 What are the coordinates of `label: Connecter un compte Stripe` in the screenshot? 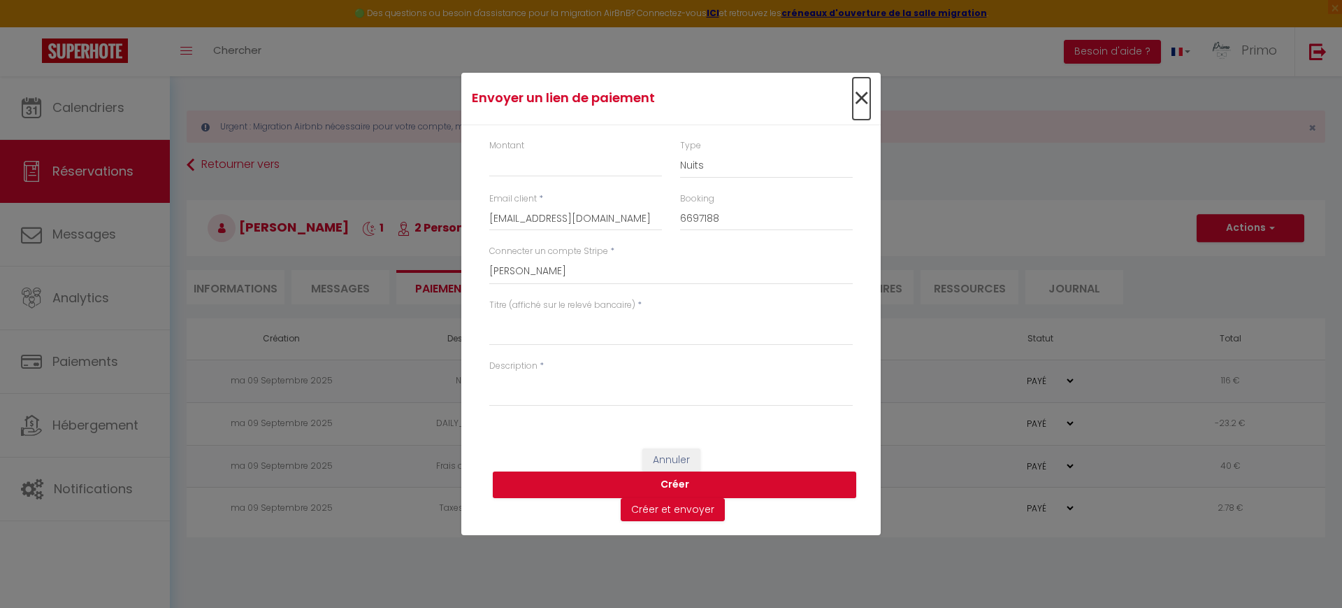 It's located at (549, 251).